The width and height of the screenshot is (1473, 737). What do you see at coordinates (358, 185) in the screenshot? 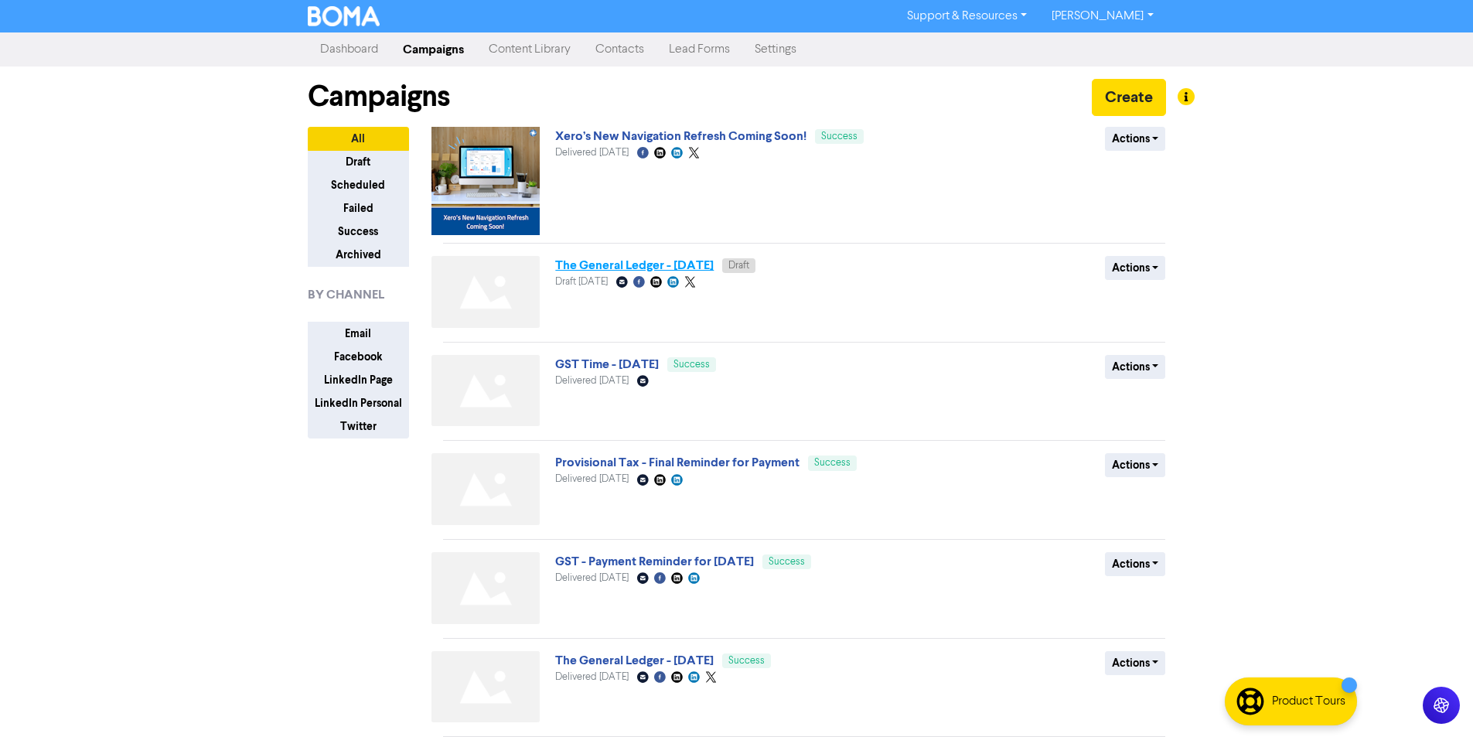
I see `button: Scheduled` at bounding box center [358, 185].